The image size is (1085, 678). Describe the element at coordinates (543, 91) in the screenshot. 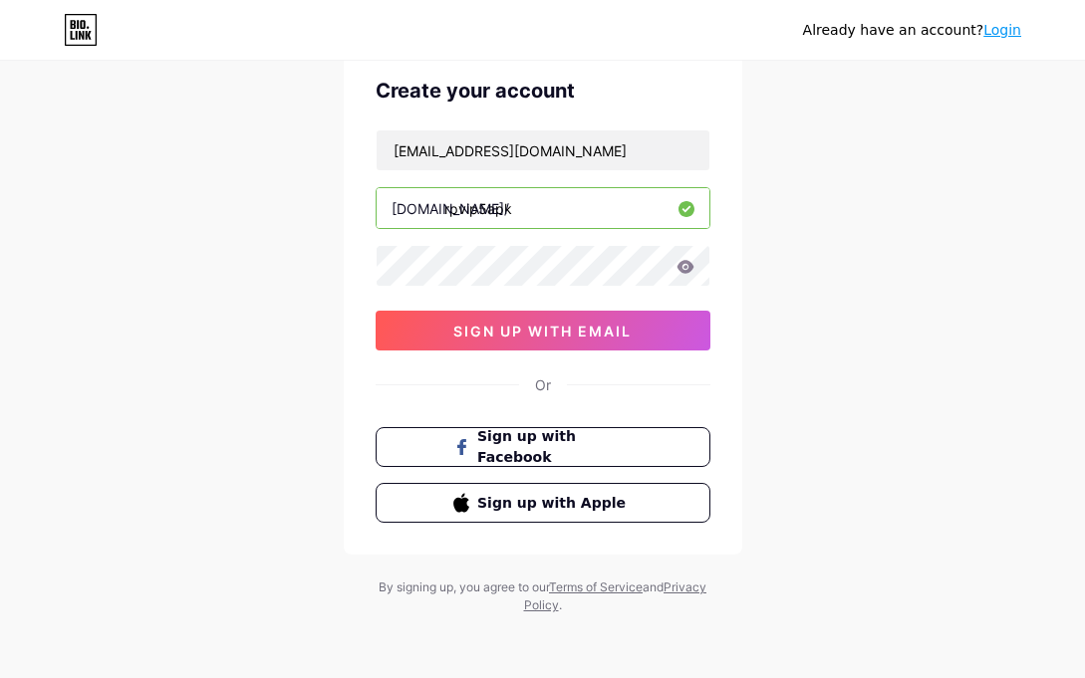

I see `div: Create your account` at that location.